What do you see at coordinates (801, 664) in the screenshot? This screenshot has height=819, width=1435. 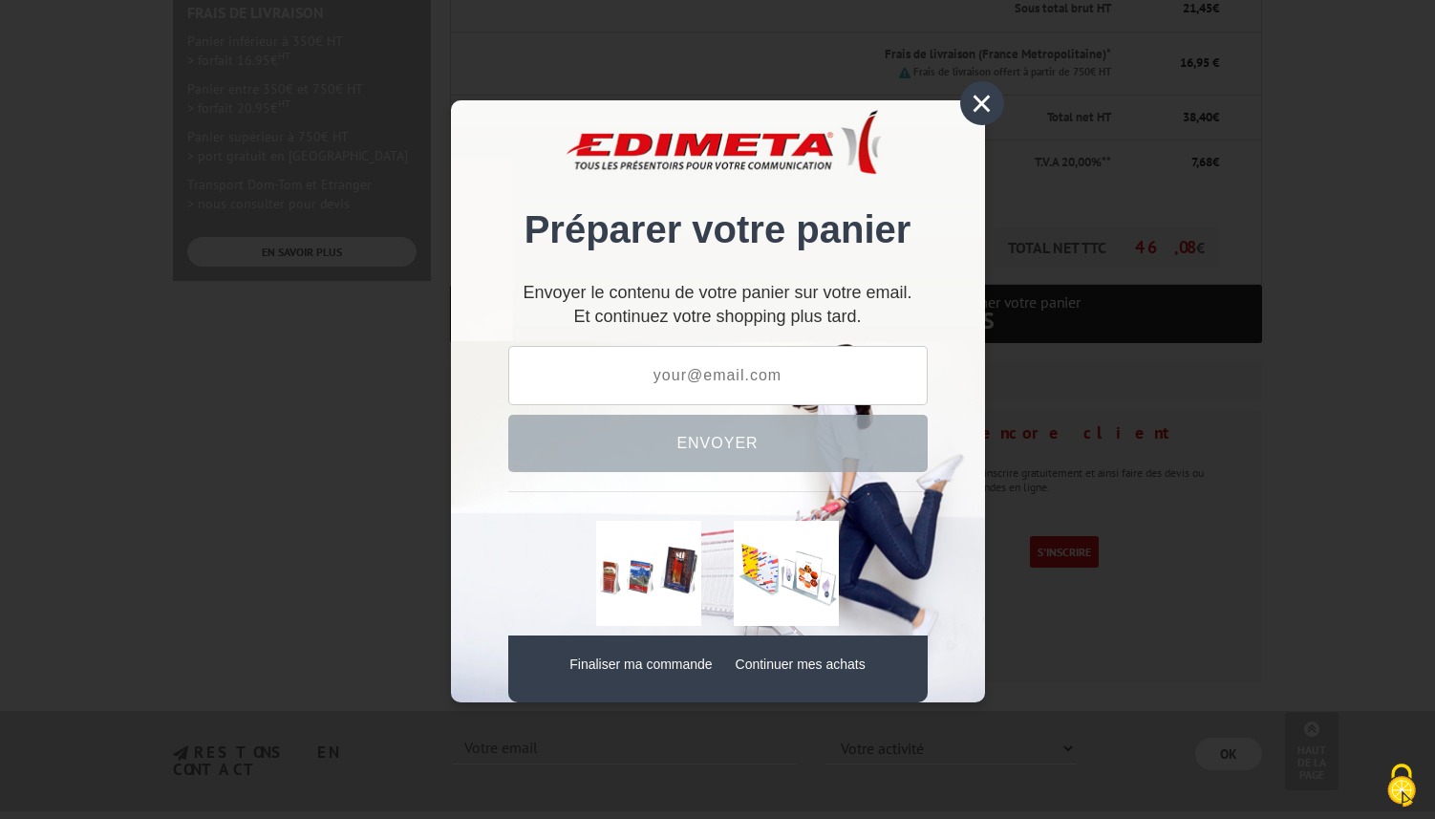 I see `a: Continuer mes achats` at bounding box center [801, 664].